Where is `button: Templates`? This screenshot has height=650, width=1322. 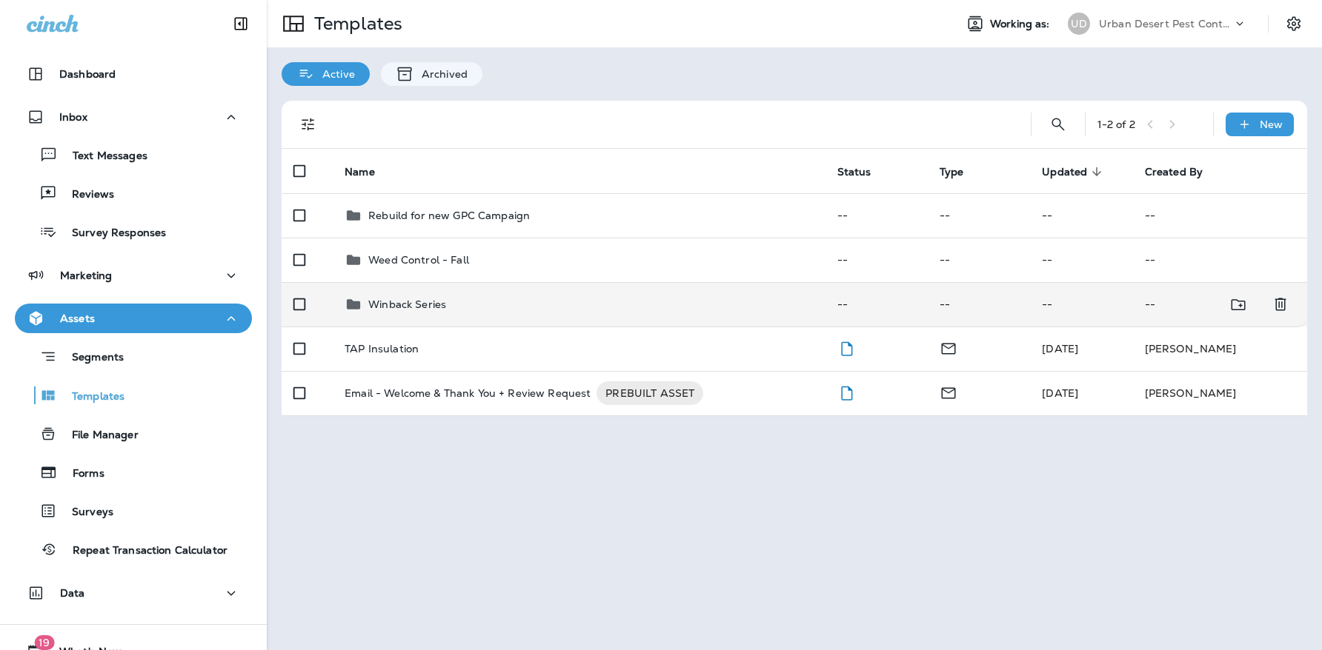
button: Templates is located at coordinates (133, 396).